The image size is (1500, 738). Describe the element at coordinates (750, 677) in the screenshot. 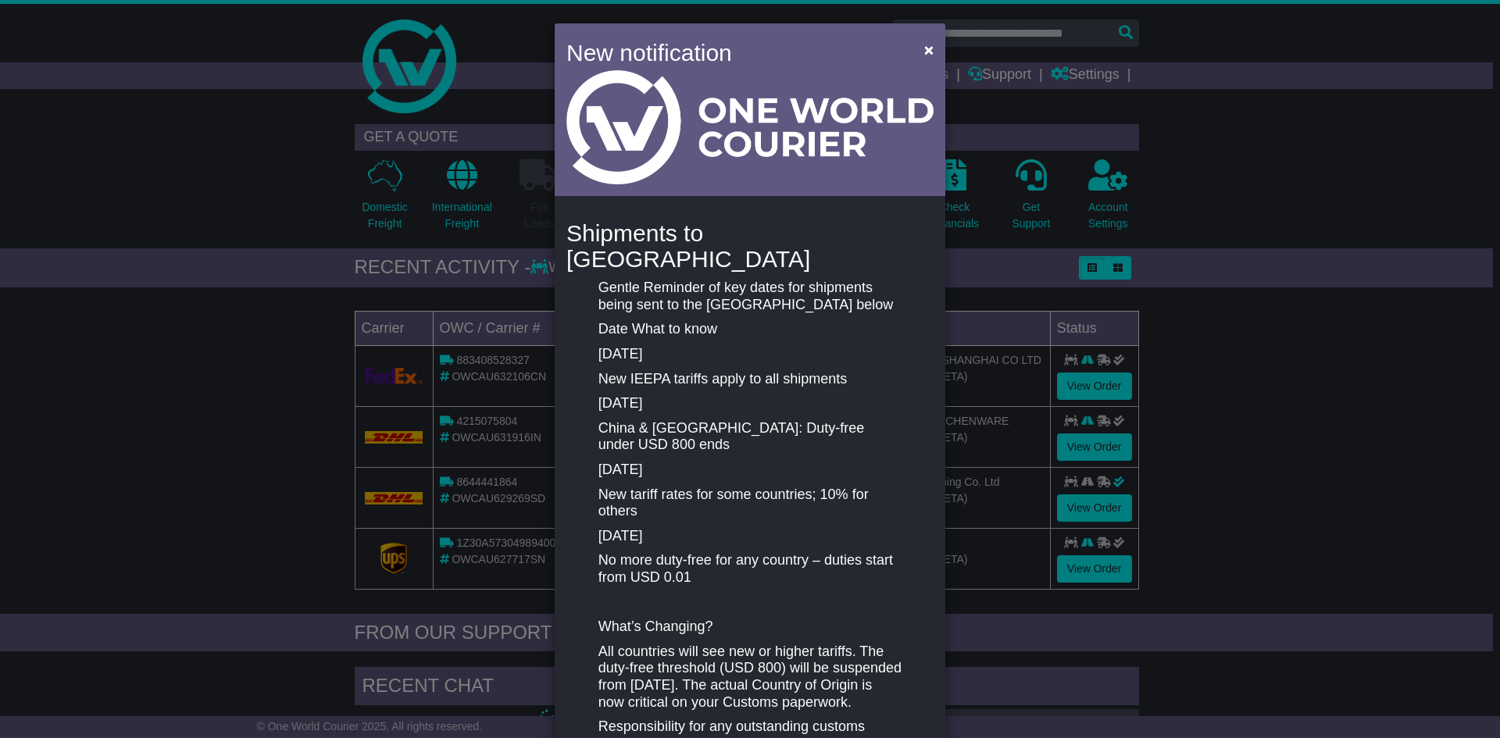

I see `p: All countries will see new or higher tariffs. The duty-free threshold (USD 800) will be suspended...` at that location.